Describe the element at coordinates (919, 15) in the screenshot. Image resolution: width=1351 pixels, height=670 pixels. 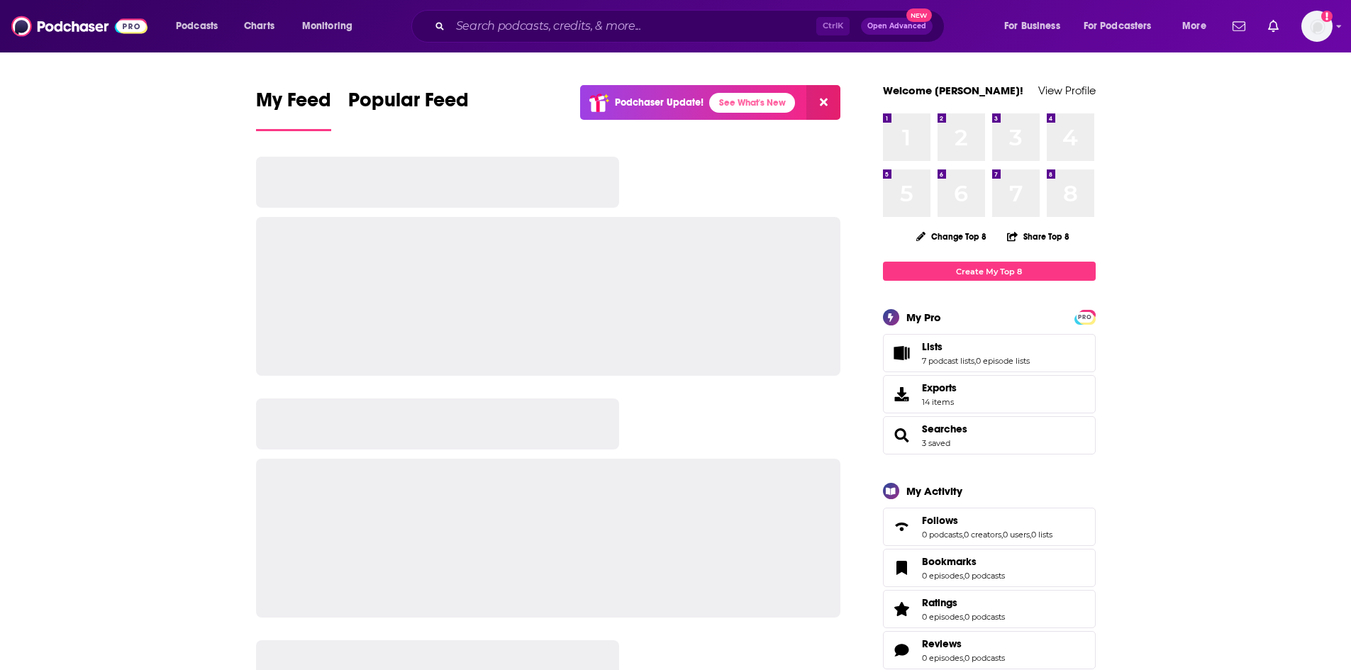
I see `span: New` at that location.